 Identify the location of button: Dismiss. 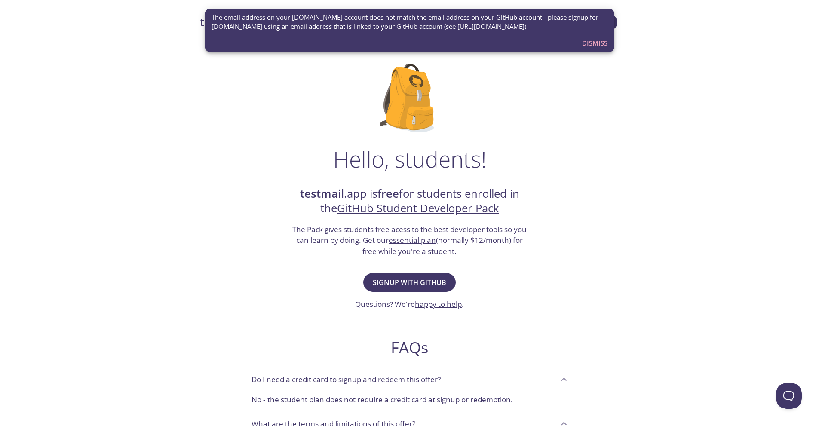
(594, 43).